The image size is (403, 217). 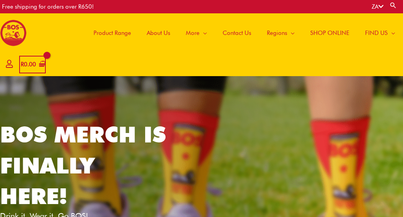 I want to click on a: View Shopping Cart, empty, so click(x=33, y=64).